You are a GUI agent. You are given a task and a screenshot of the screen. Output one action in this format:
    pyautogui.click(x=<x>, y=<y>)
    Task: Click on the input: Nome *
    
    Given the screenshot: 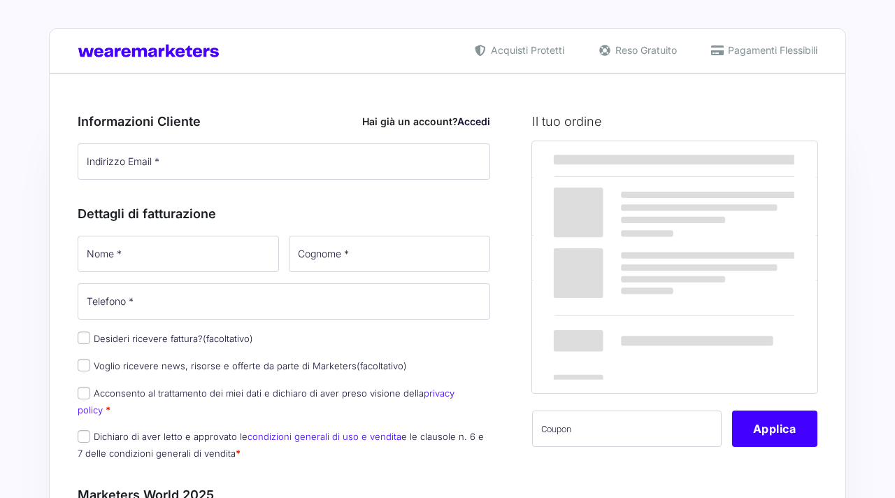 What is the action you would take?
    pyautogui.click(x=178, y=254)
    